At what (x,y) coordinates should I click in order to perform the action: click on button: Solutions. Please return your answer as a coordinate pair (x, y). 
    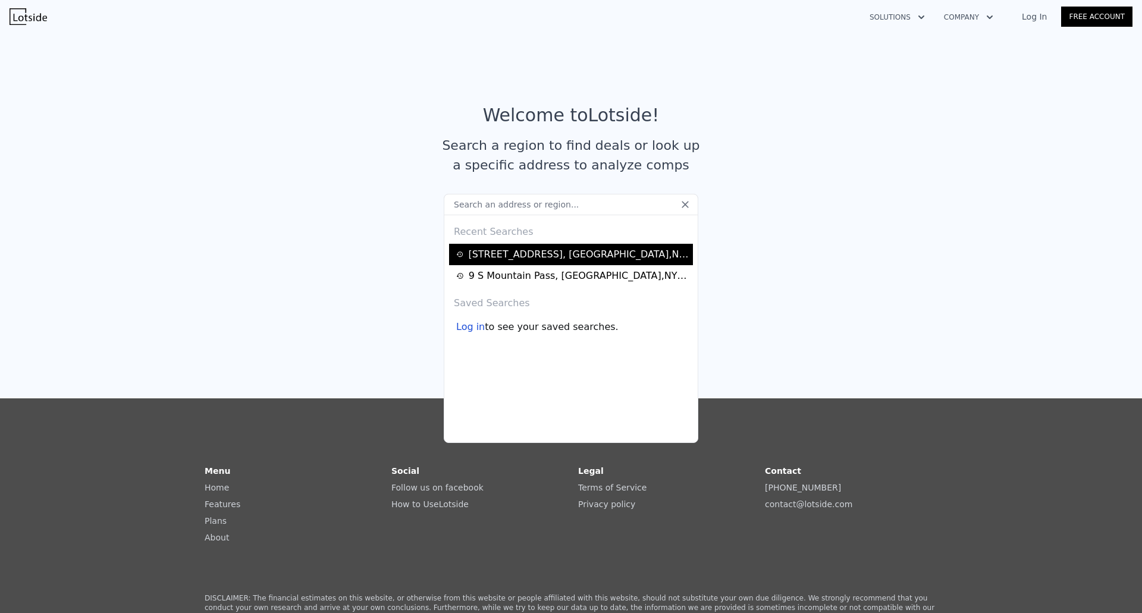
    Looking at the image, I should click on (897, 17).